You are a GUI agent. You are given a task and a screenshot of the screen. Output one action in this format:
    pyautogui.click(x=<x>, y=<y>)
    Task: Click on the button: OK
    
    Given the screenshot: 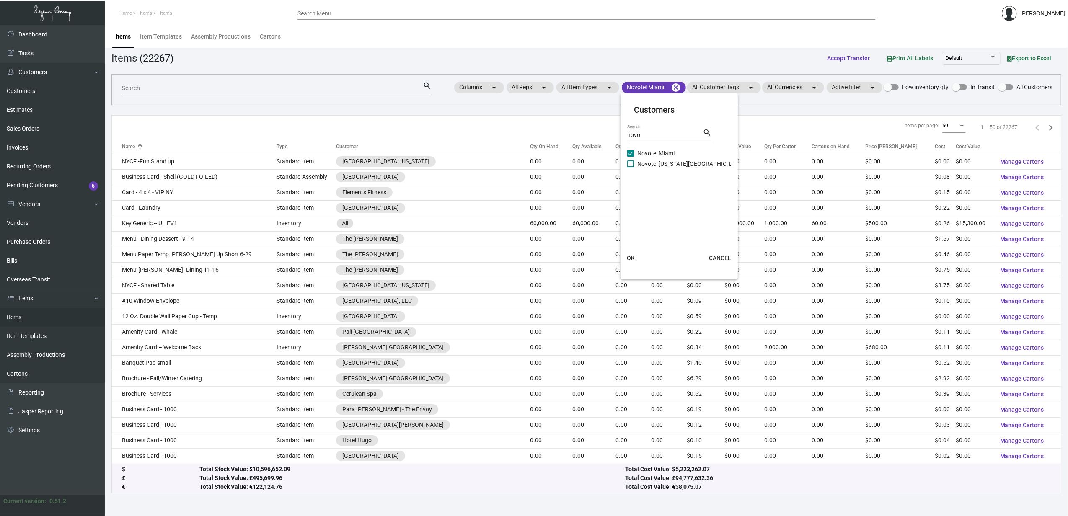 What is the action you would take?
    pyautogui.click(x=630, y=258)
    